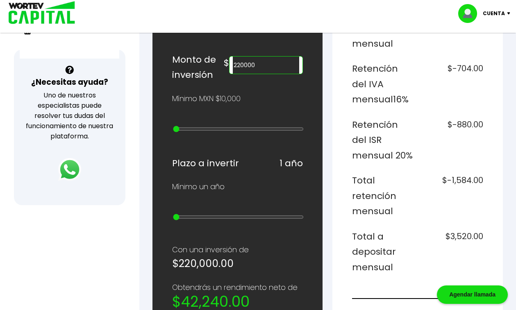  I want to click on h3: ¿Necesitas ayuda?, so click(70, 82).